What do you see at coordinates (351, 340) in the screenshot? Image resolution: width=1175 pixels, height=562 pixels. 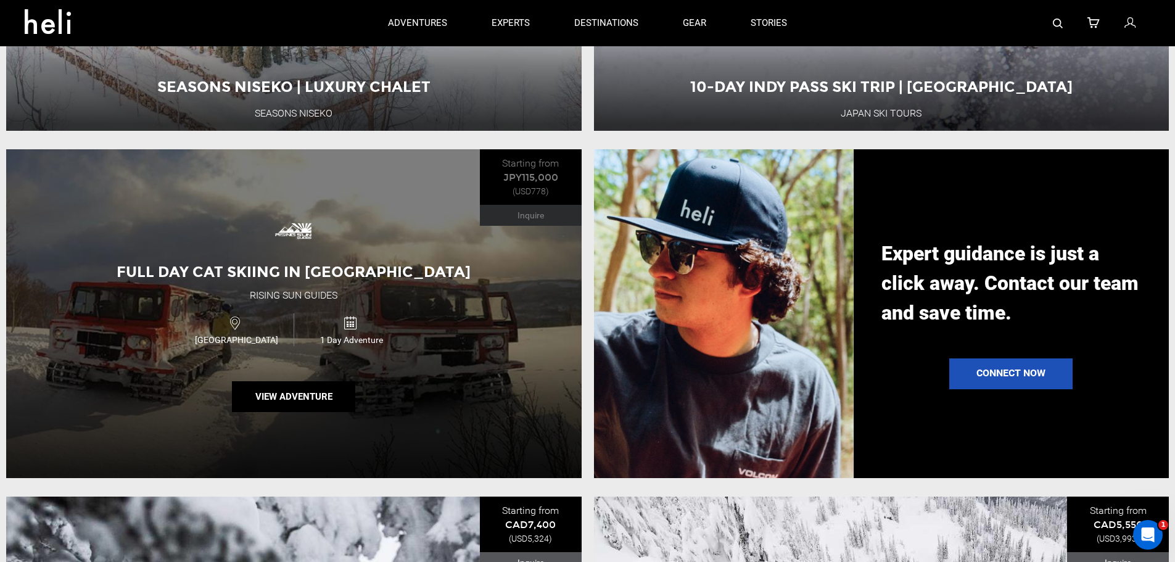 I see `span: 1 Day Adventure` at bounding box center [351, 340].